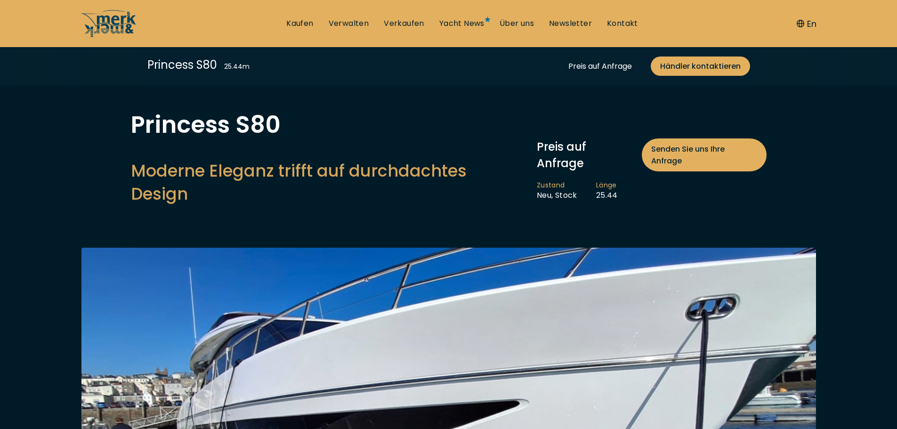  I want to click on div: 25.44 m, so click(237, 66).